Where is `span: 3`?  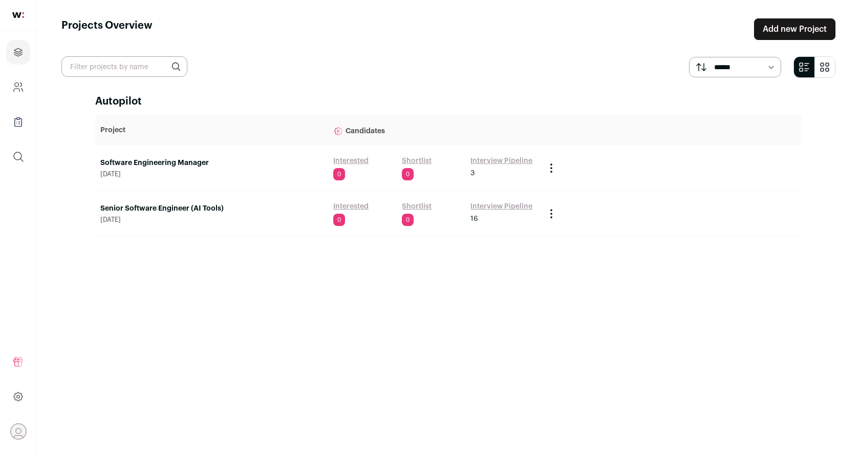 span: 3 is located at coordinates (473, 173).